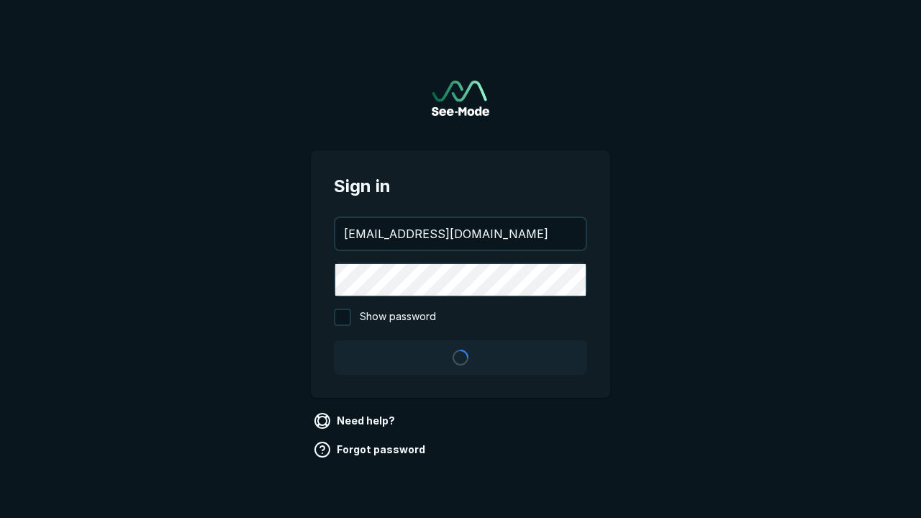 This screenshot has height=518, width=921. Describe the element at coordinates (398, 317) in the screenshot. I see `span: Show password` at that location.